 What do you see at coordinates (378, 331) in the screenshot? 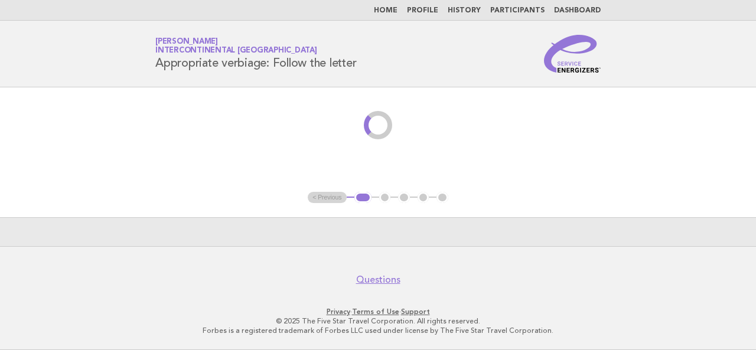
I see `p: Forbes is a registered trademark of Forbes LLC used under license by The Five Star Travel Corpora...` at bounding box center [378, 331].